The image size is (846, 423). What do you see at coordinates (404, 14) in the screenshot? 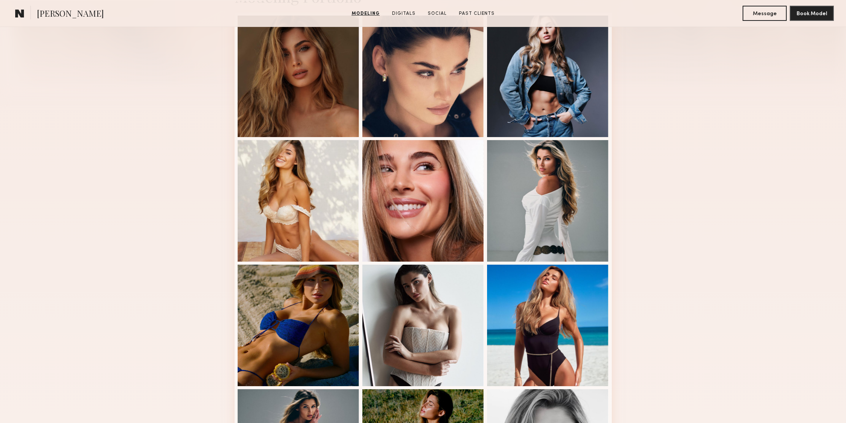
I see `a: Digitals` at bounding box center [404, 14].